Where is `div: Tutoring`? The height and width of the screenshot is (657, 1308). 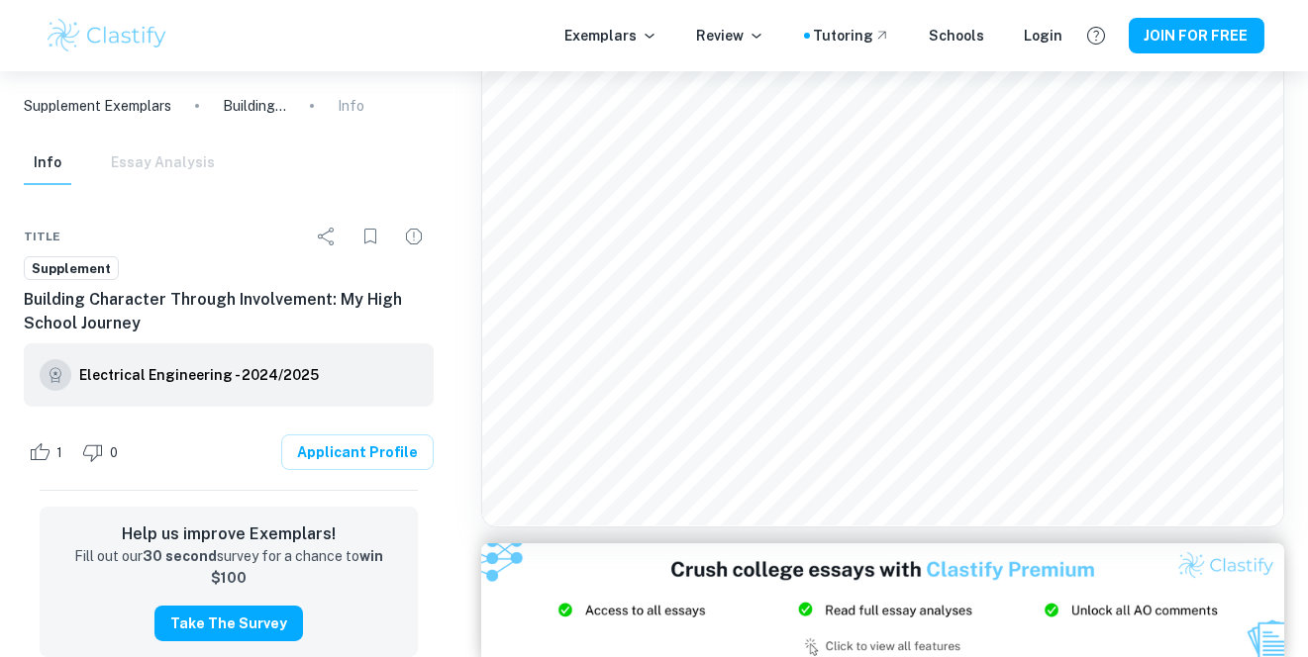
div: Tutoring is located at coordinates (851, 36).